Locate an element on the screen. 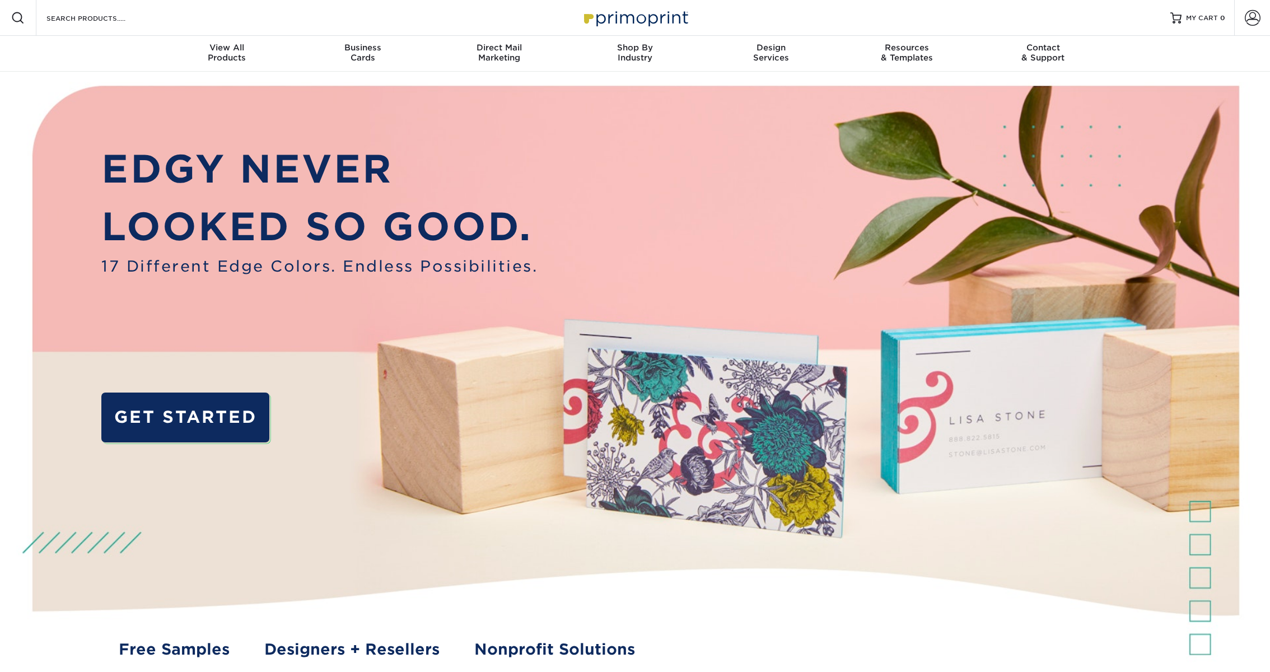 Image resolution: width=1270 pixels, height=672 pixels. span: Direct Mail is located at coordinates (499, 48).